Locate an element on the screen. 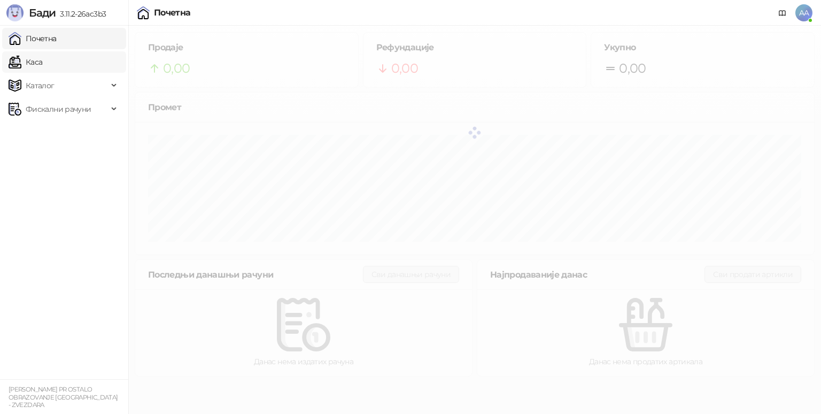  div: Почетна is located at coordinates (172, 13).